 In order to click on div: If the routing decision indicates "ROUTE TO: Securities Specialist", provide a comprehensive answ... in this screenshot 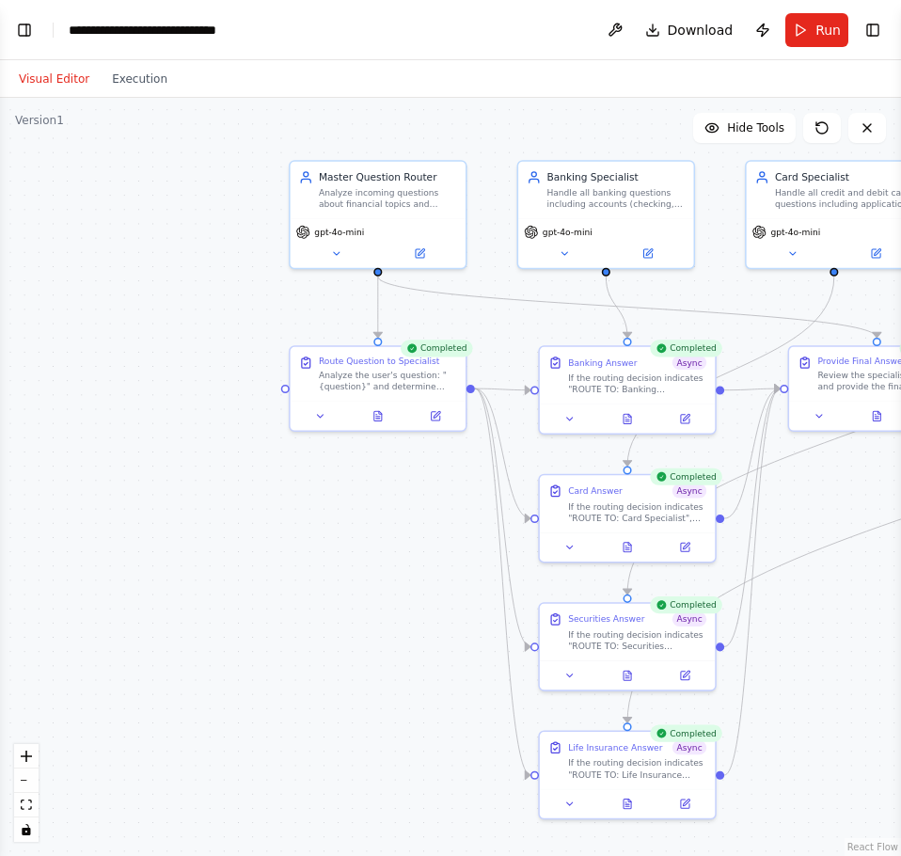, I will do `click(636, 640)`.